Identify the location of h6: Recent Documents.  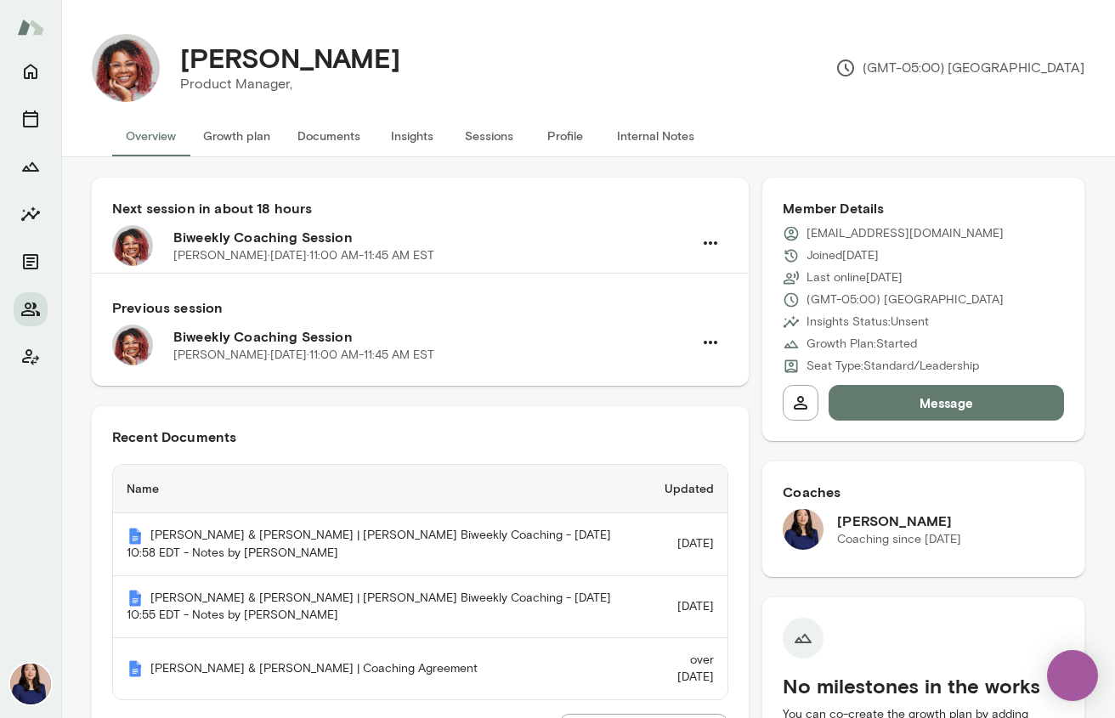
(420, 437).